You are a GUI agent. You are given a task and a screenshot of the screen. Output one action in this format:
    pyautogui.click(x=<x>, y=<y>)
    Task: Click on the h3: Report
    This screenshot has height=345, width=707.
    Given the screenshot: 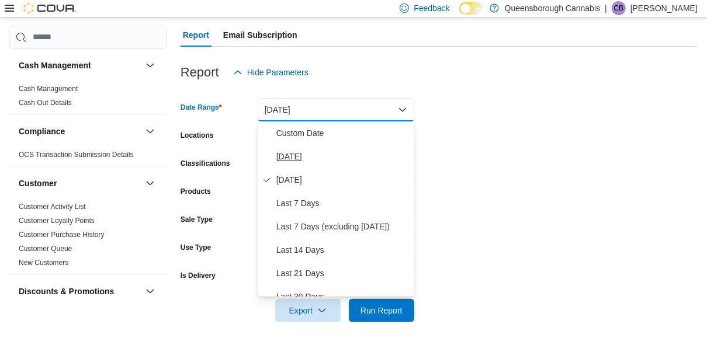 What is the action you would take?
    pyautogui.click(x=200, y=72)
    